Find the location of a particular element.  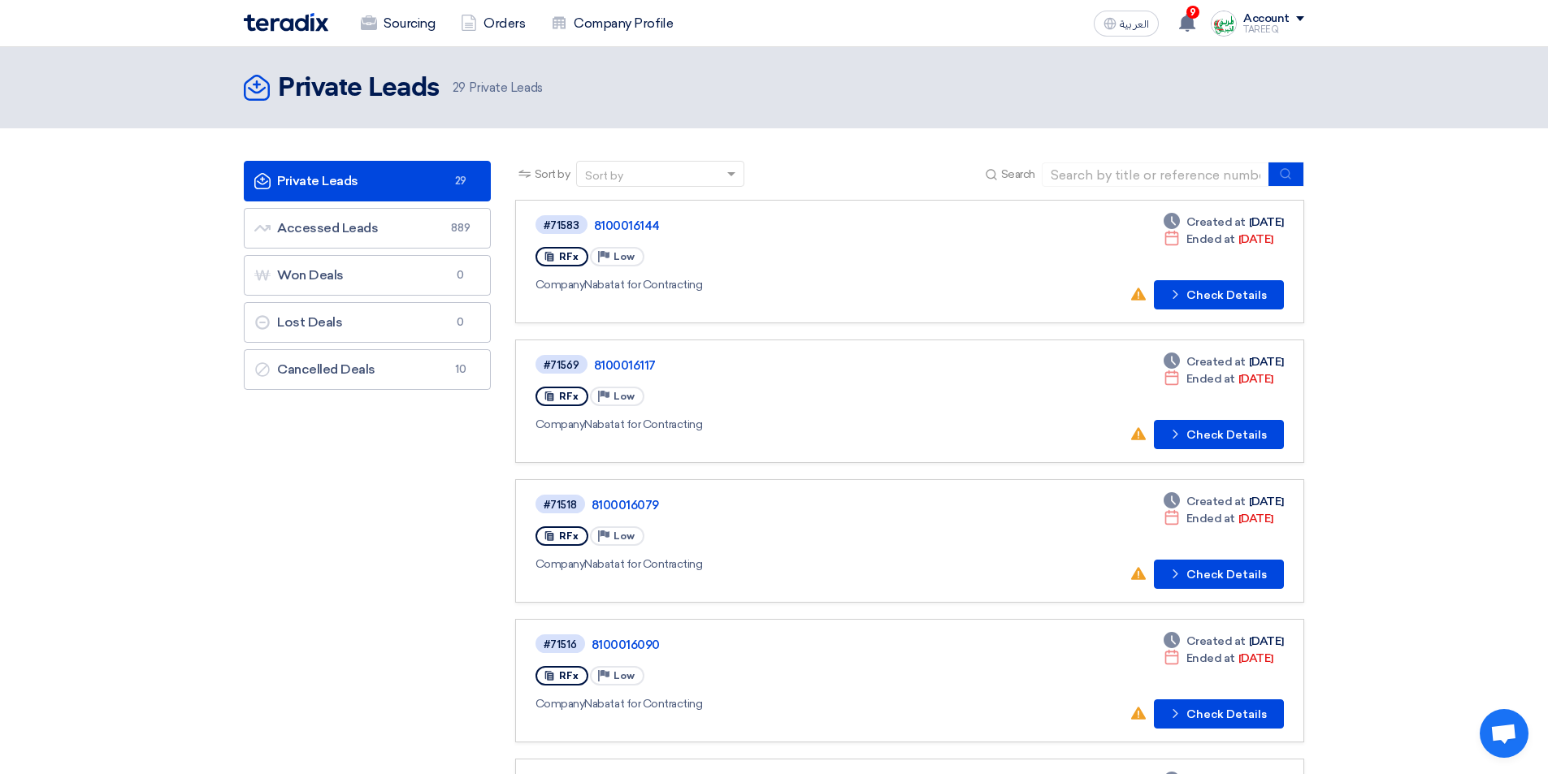

div: #71518 is located at coordinates (560, 505).